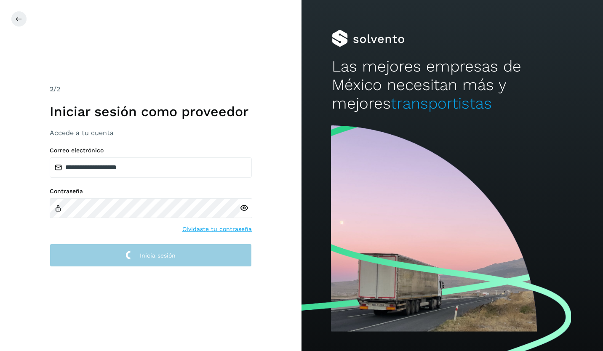 This screenshot has width=603, height=351. Describe the element at coordinates (51, 89) in the screenshot. I see `span: 2` at that location.